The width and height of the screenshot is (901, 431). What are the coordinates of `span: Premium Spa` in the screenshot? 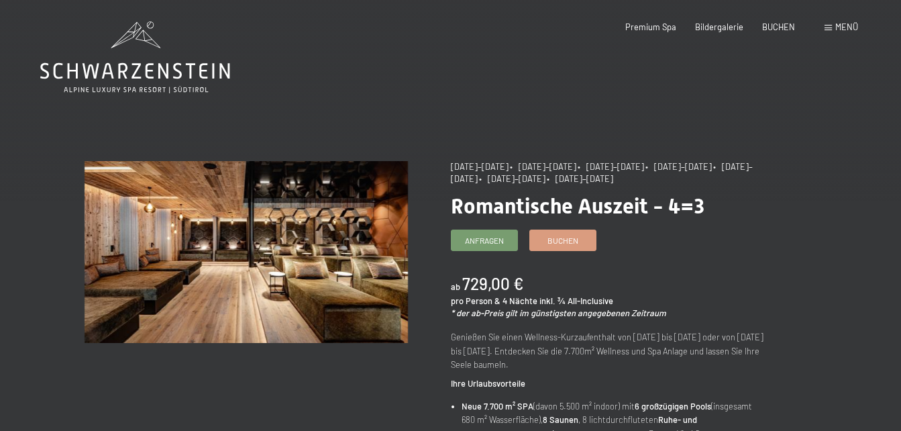 It's located at (651, 27).